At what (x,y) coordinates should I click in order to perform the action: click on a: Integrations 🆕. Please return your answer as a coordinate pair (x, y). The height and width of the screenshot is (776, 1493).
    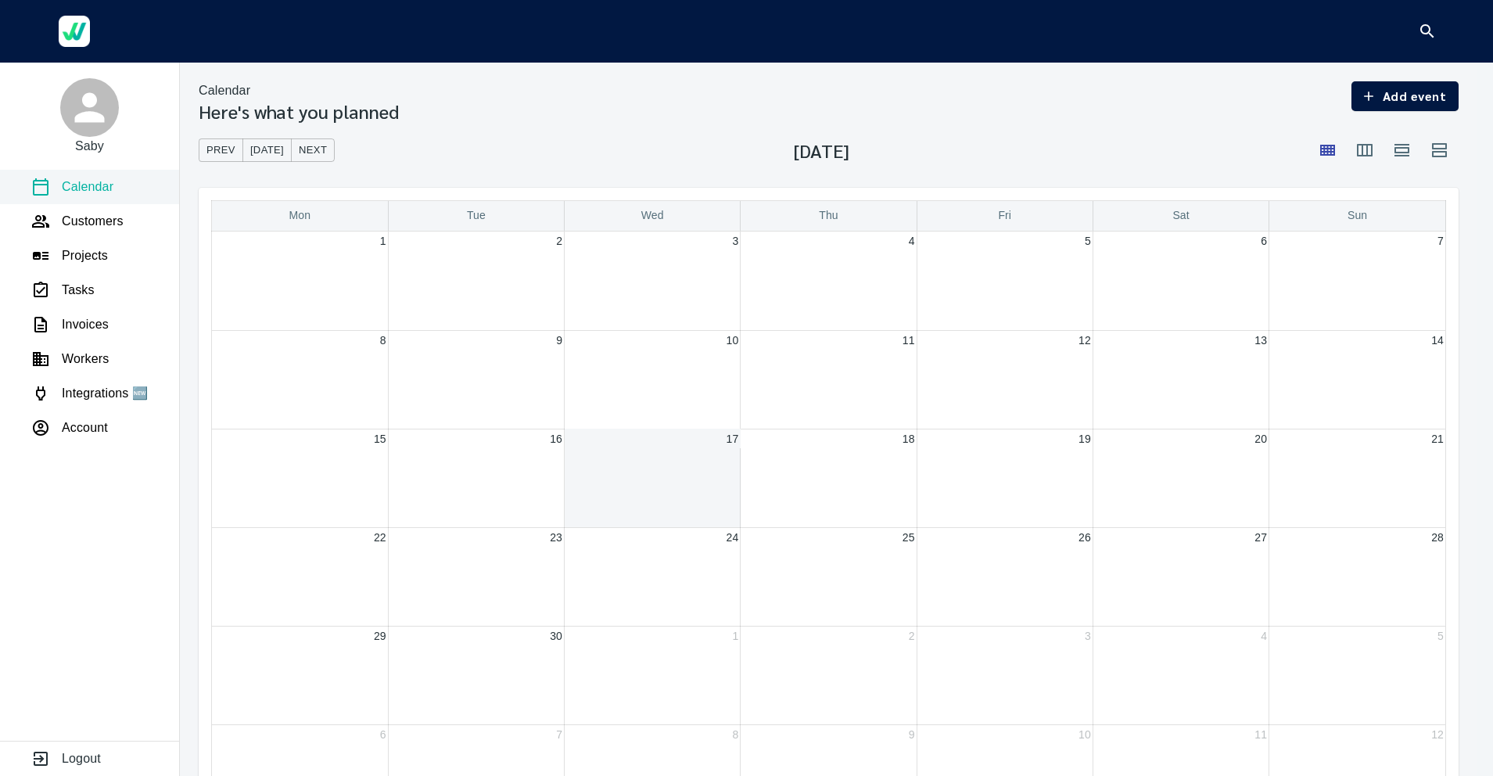
    Looking at the image, I should click on (89, 393).